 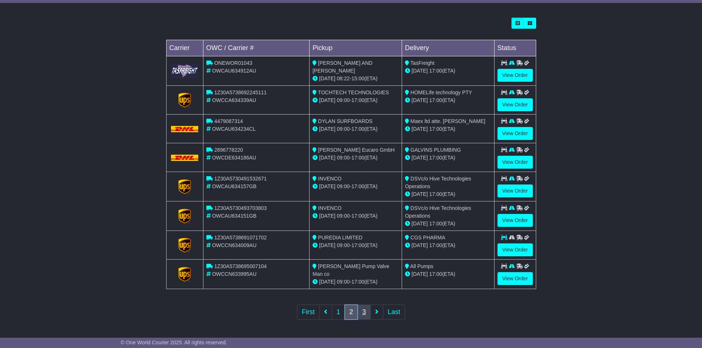 What do you see at coordinates (240, 238) in the screenshot?
I see `span: 1Z30A5738691071702` at bounding box center [240, 238].